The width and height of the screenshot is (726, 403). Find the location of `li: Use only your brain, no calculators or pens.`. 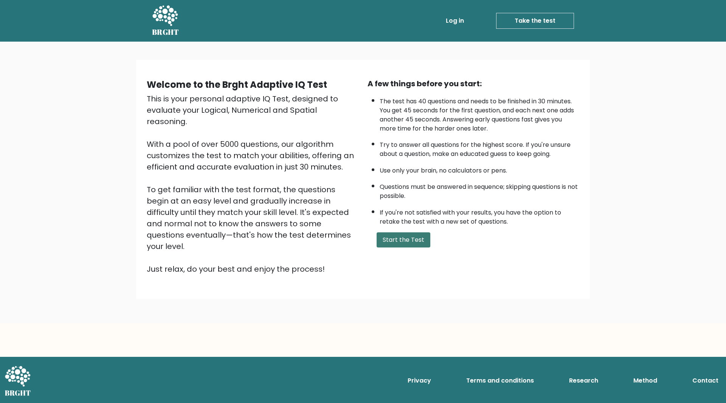

li: Use only your brain, no calculators or pens. is located at coordinates (479, 169).